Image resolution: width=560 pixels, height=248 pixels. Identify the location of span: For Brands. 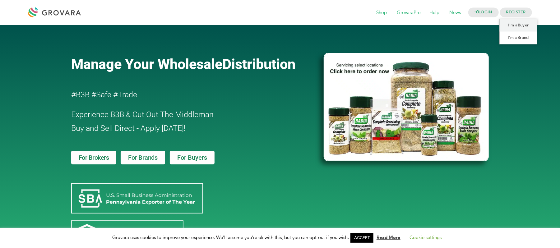
(143, 158).